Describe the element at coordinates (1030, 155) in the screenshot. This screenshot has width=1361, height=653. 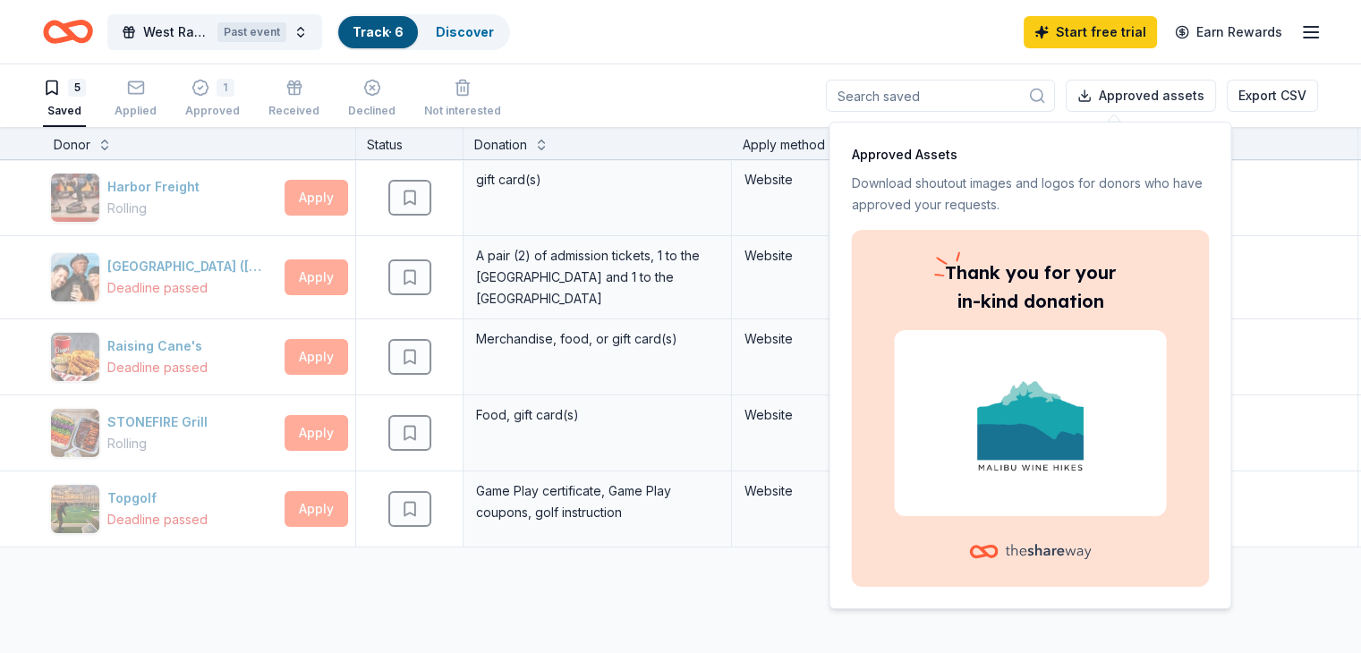
I see `p: Approved Assets` at that location.